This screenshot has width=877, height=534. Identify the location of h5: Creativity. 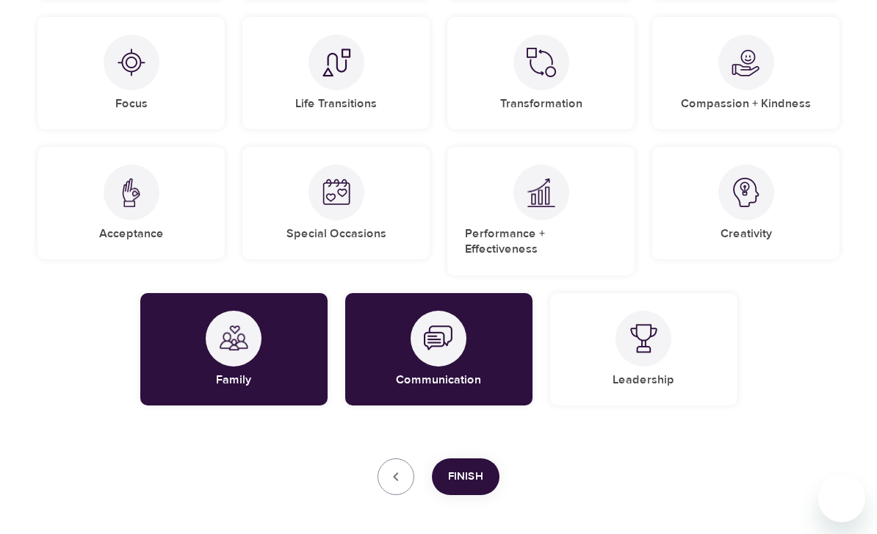
(746, 234).